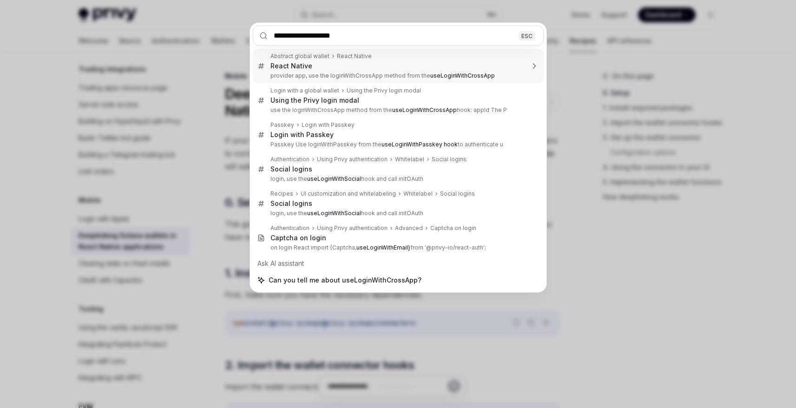 Image resolution: width=796 pixels, height=408 pixels. What do you see at coordinates (305, 91) in the screenshot?
I see `div: Login with a global wallet` at bounding box center [305, 91].